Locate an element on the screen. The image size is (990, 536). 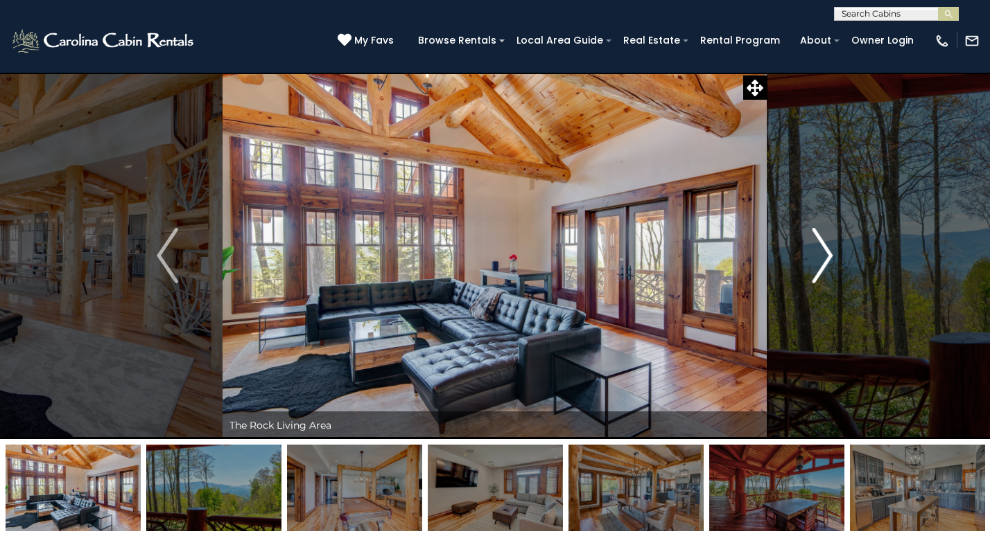
img: 164245563 is located at coordinates (73, 488).